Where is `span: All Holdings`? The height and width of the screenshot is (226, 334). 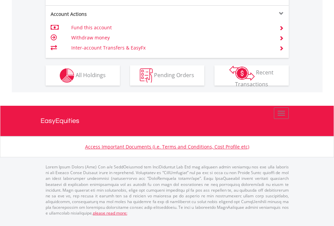
span: All Holdings is located at coordinates (90, 75).